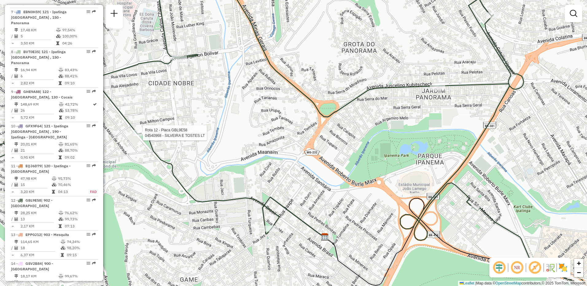 Image resolution: width=587 pixels, height=286 pixels. Describe the element at coordinates (39, 118) in the screenshot. I see `td: 5,72 KM` at that location.